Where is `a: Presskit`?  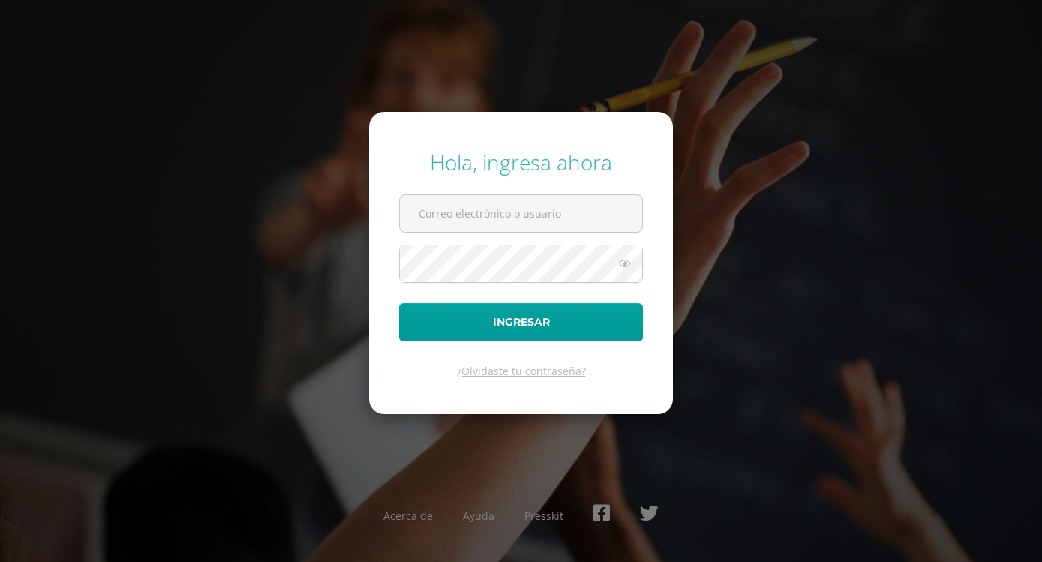 a: Presskit is located at coordinates (544, 515).